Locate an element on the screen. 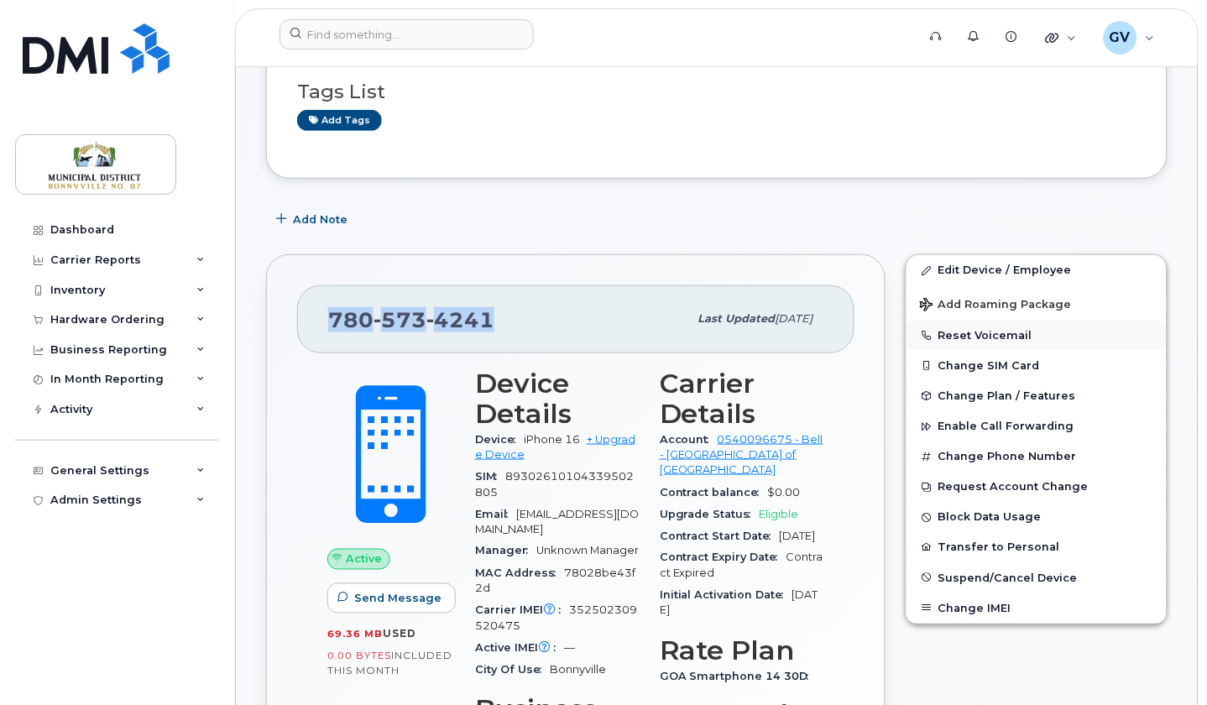 The width and height of the screenshot is (1207, 705). span: Send Message is located at coordinates (398, 599).